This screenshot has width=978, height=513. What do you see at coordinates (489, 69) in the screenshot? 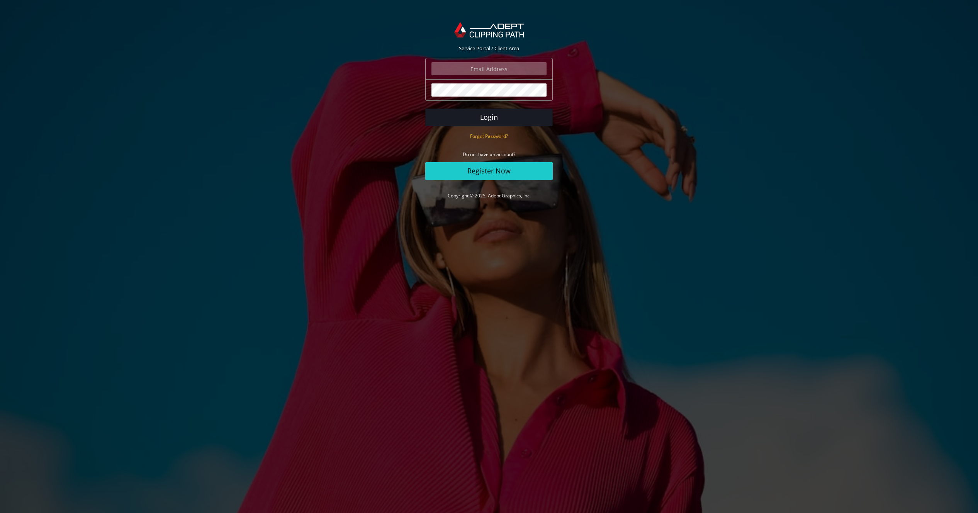
I see `input: Email Address` at bounding box center [489, 69].